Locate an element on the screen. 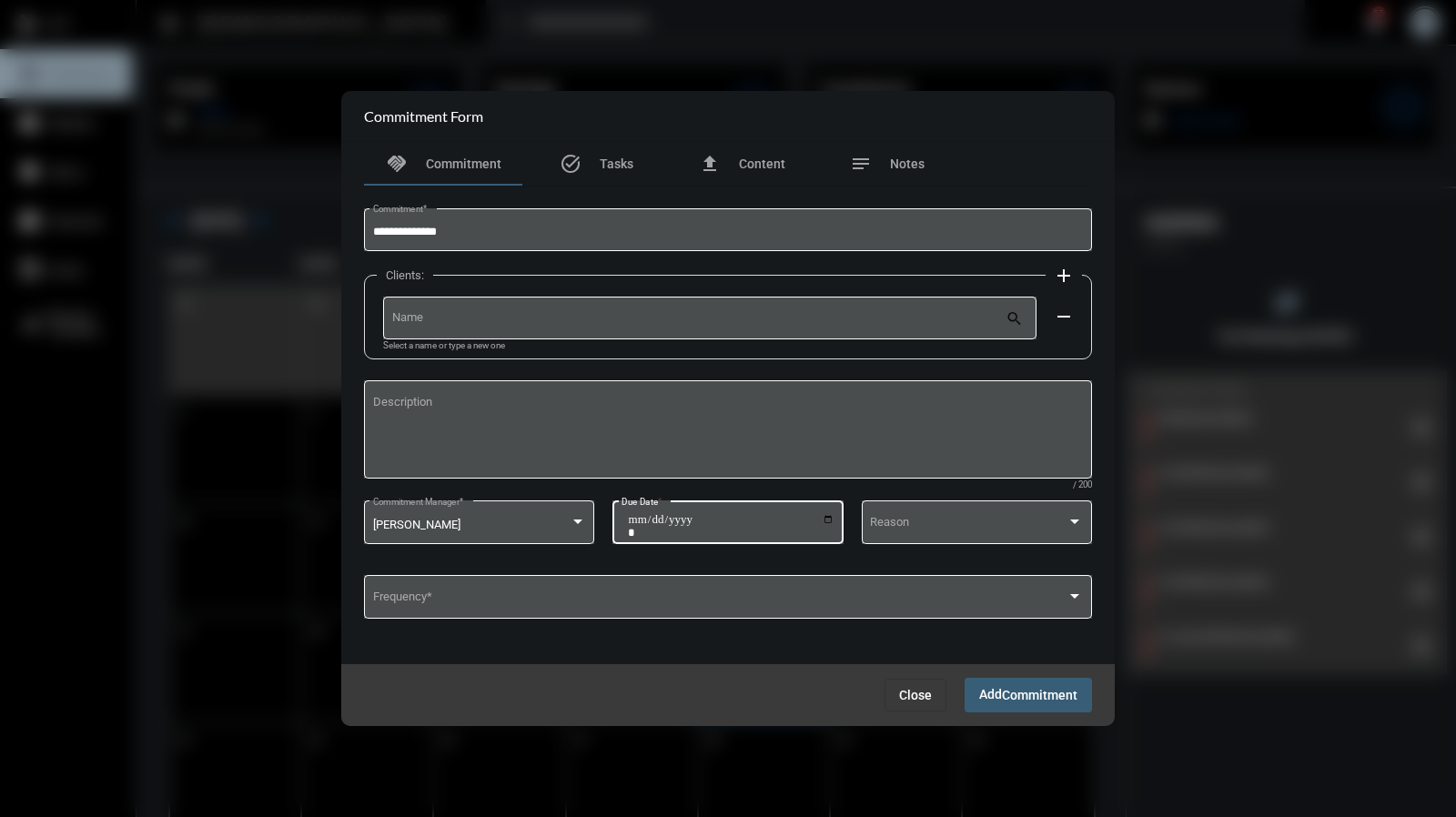 This screenshot has width=1456, height=817. mat-icon: handshake is located at coordinates (397, 164).